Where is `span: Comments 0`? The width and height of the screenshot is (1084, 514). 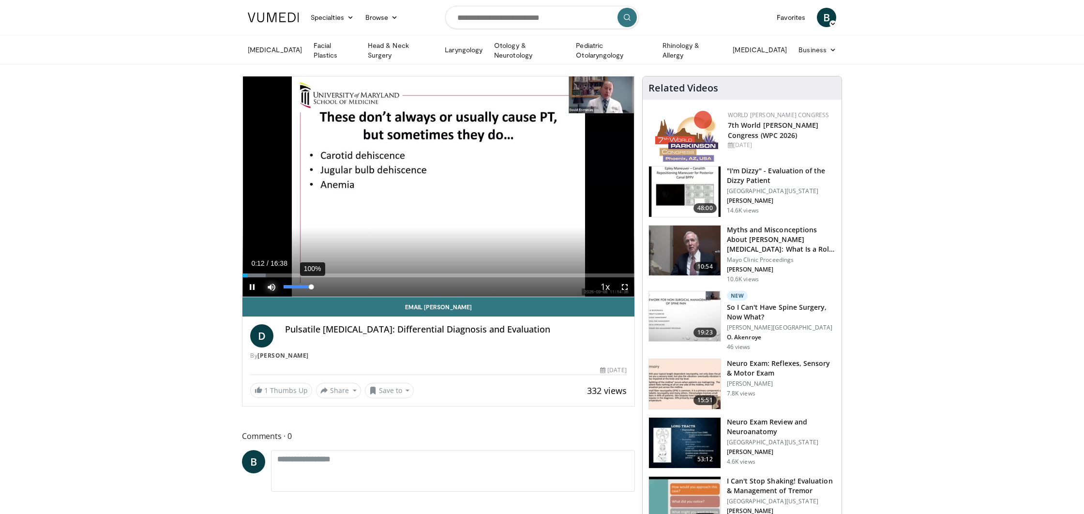 span: Comments 0 is located at coordinates (438, 436).